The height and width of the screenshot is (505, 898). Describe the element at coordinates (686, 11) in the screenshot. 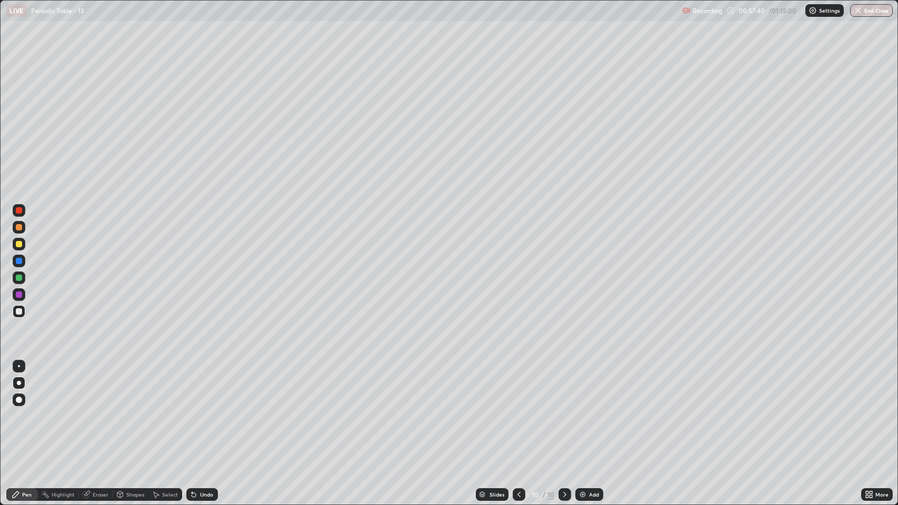

I see `img: recording.375f2c34.svg` at that location.